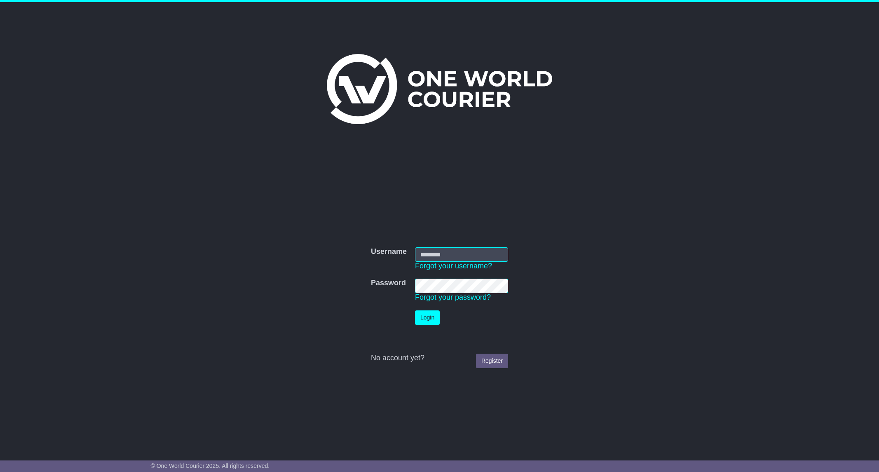 This screenshot has height=472, width=879. What do you see at coordinates (454, 266) in the screenshot?
I see `a: Forgot your username?` at bounding box center [454, 266].